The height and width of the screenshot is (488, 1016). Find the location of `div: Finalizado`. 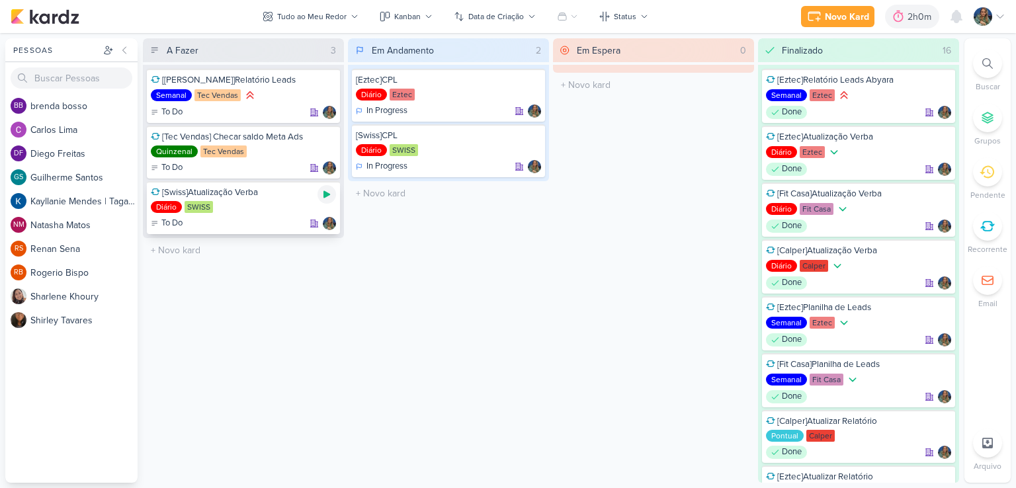

div: Finalizado is located at coordinates (802, 50).